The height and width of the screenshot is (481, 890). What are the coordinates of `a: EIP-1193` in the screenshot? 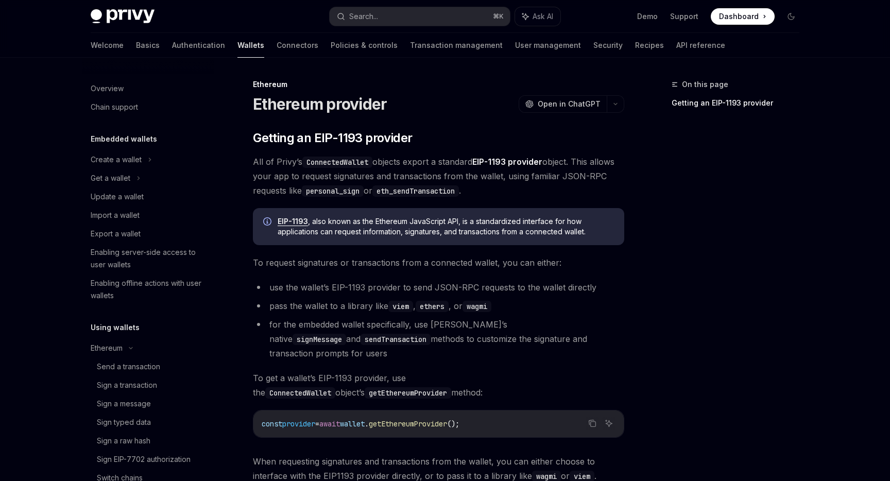 It's located at (292, 221).